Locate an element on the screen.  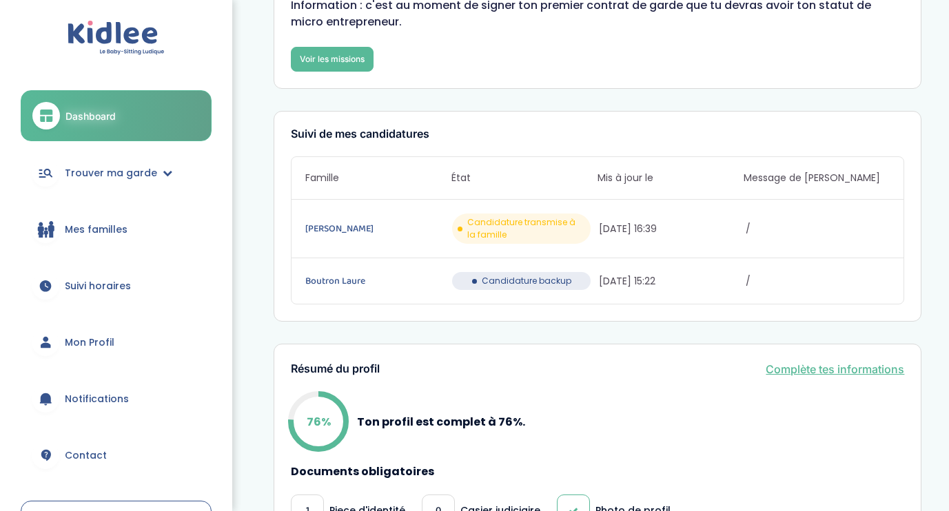
p: 76% is located at coordinates (318, 422).